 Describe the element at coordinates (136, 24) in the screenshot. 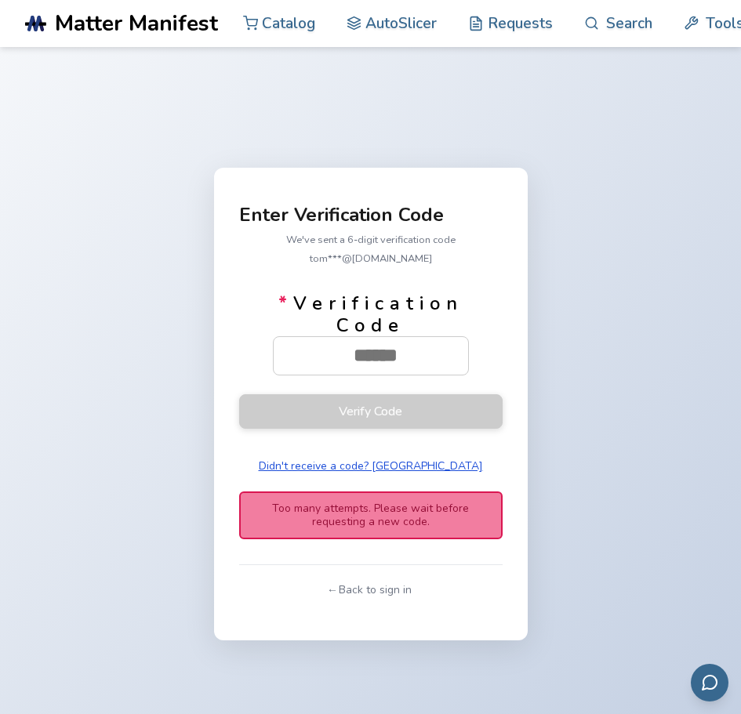

I see `span: Matter Manifest` at that location.